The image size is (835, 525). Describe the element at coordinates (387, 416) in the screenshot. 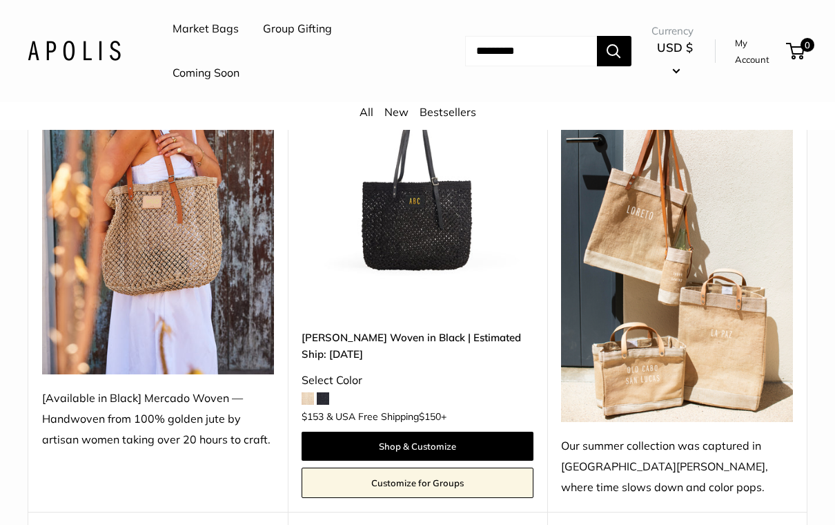

I see `span: & USA Free Shipping +` at that location.